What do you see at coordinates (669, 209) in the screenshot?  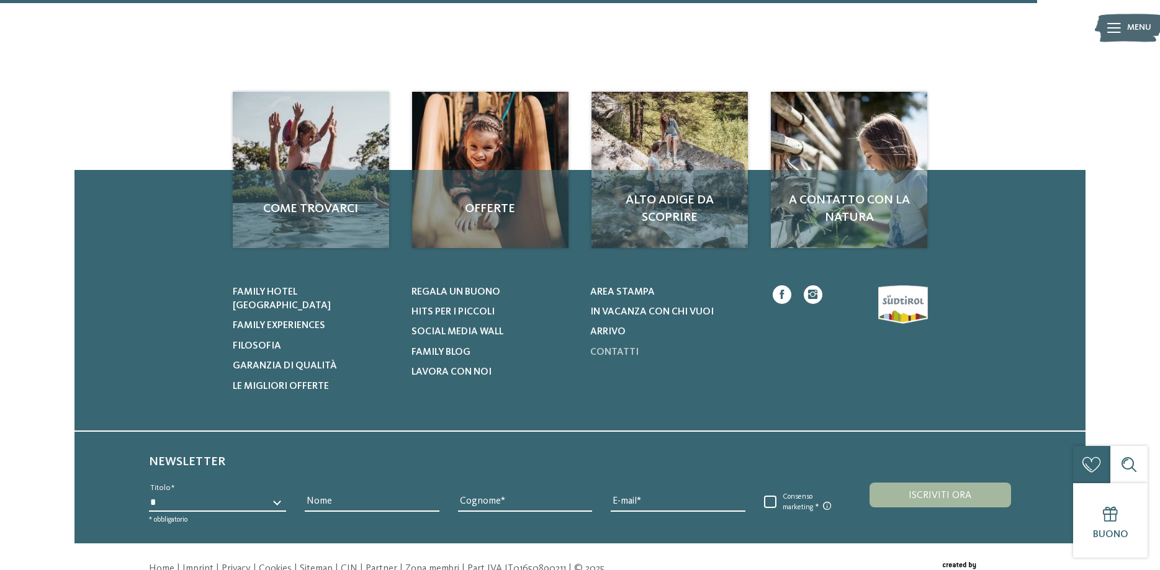 I see `span: Alto Adige da scoprire` at bounding box center [669, 209].